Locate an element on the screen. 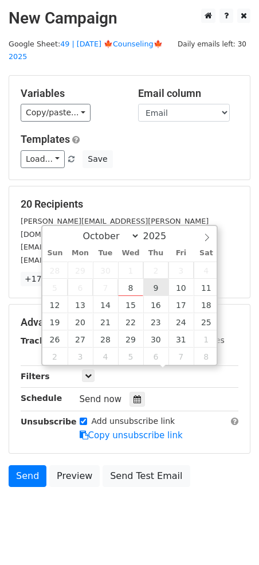  span: November 6, 2025 is located at coordinates (156, 356).